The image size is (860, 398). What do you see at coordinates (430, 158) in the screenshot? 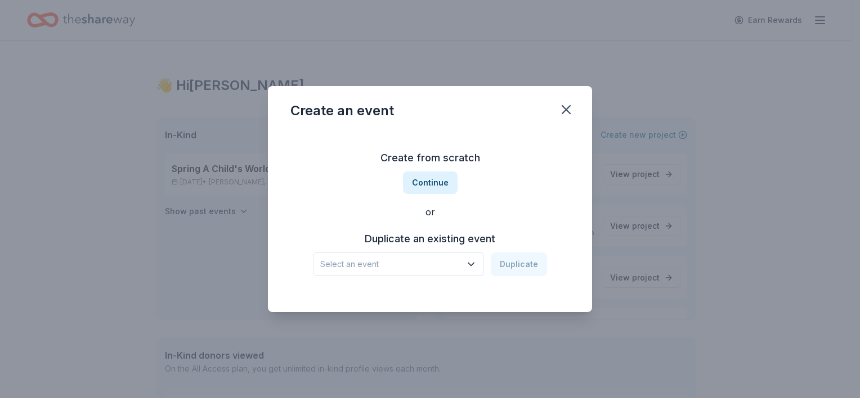
I see `h3: Create from scratch` at bounding box center [430, 158].